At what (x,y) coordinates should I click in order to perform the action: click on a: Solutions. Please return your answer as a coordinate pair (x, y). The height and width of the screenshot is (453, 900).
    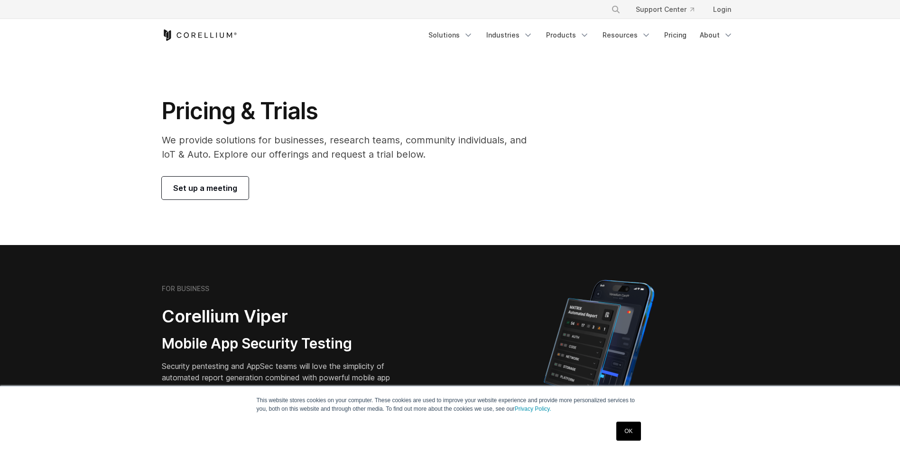
    Looking at the image, I should click on (451, 35).